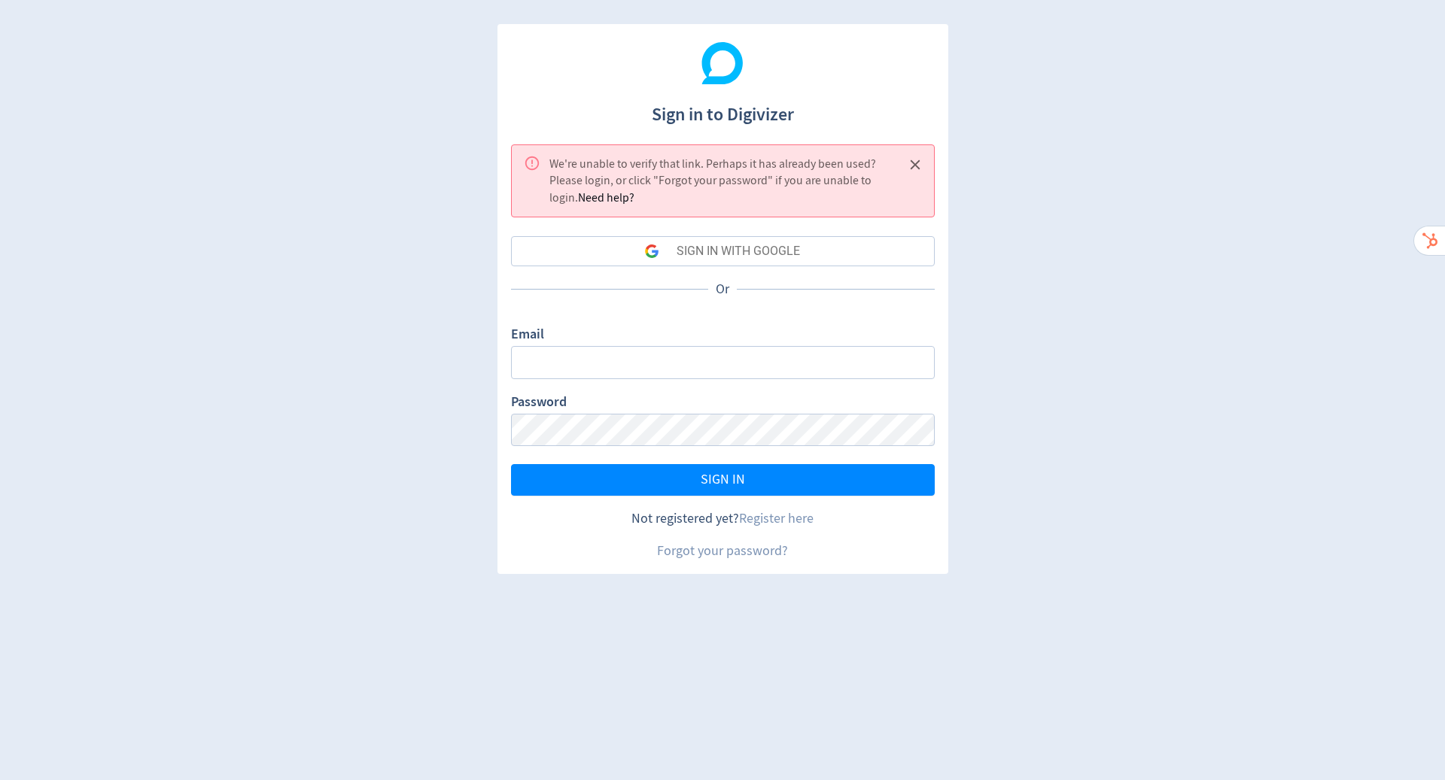 Image resolution: width=1445 pixels, height=780 pixels. What do you see at coordinates (722, 480) in the screenshot?
I see `span: SIGN IN` at bounding box center [722, 480].